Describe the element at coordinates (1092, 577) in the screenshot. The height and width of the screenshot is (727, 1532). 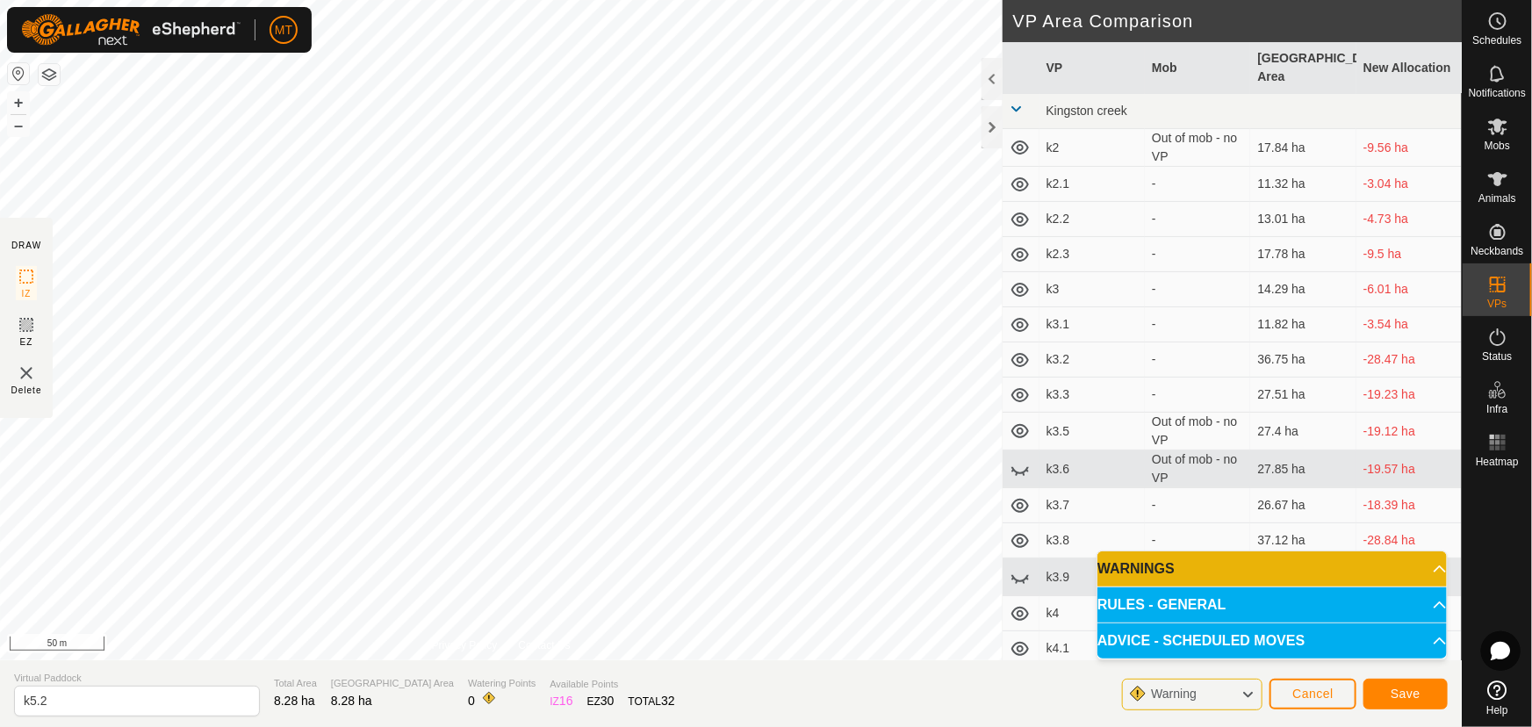
I see `td: k3.9` at that location.